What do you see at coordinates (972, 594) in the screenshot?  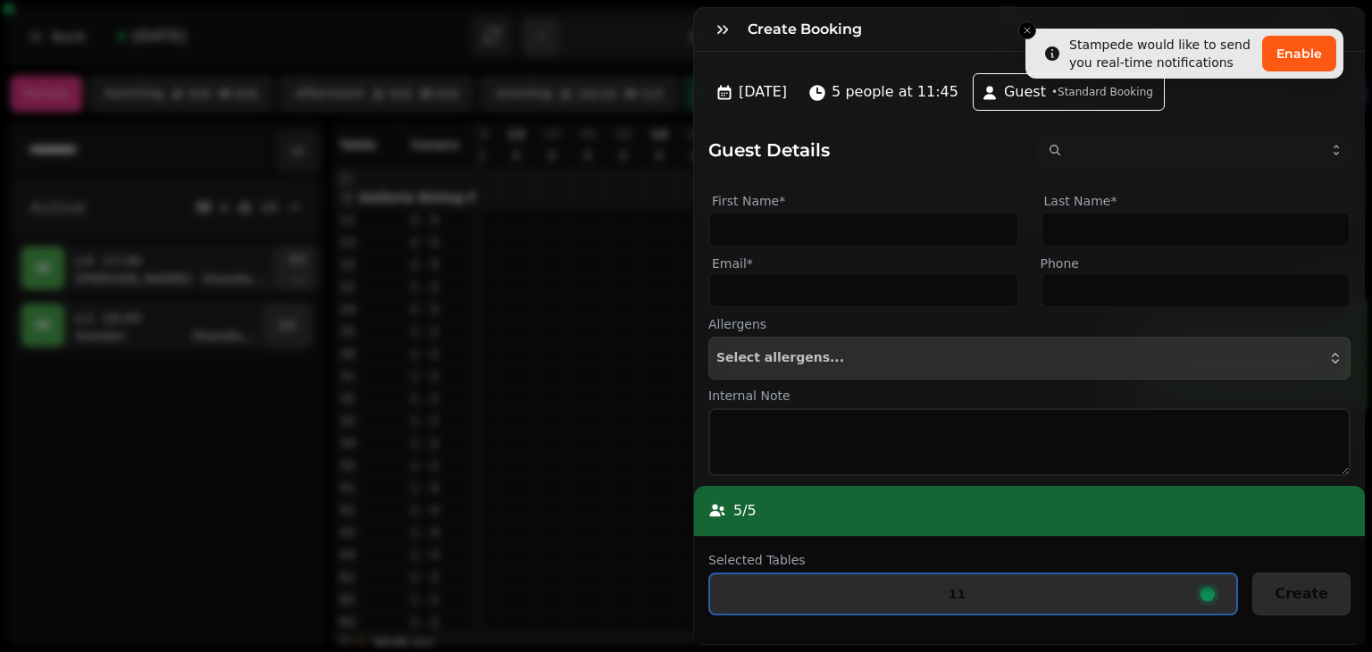 I see `button: 11` at bounding box center [972, 594].